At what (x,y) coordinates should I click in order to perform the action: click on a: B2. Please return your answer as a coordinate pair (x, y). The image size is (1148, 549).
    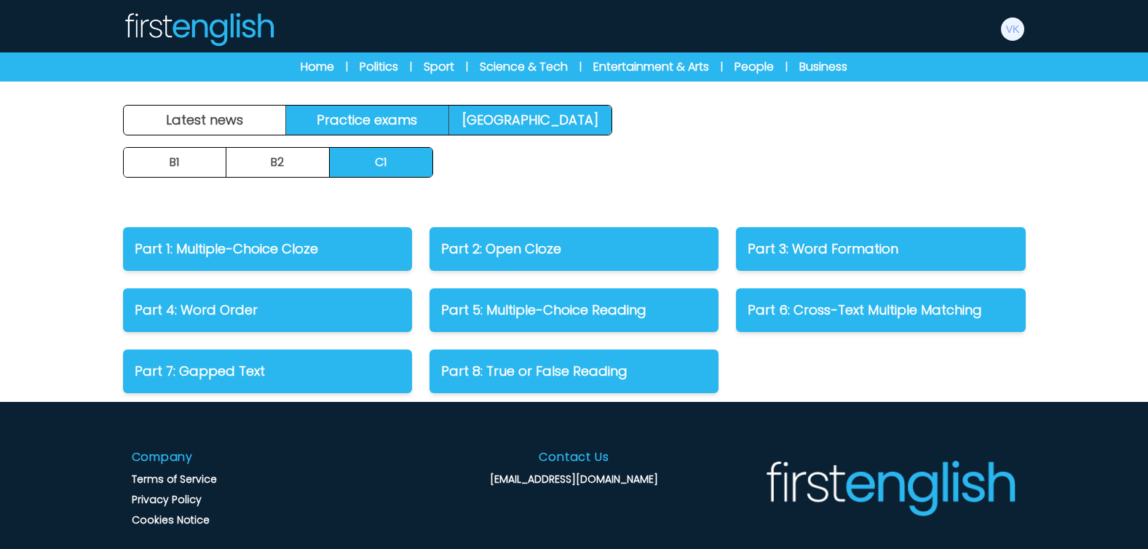
    Looking at the image, I should click on (278, 162).